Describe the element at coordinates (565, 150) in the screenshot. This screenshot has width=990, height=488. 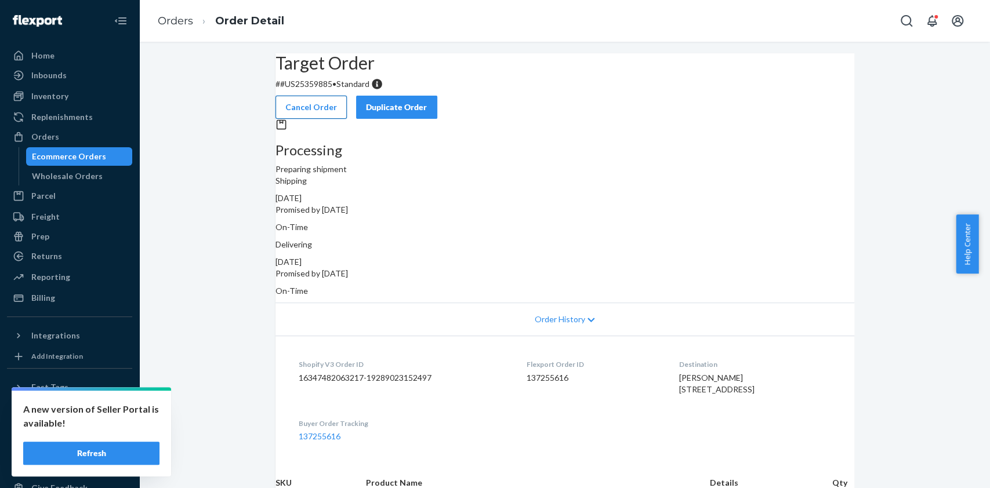
I see `h3: Processing` at that location.